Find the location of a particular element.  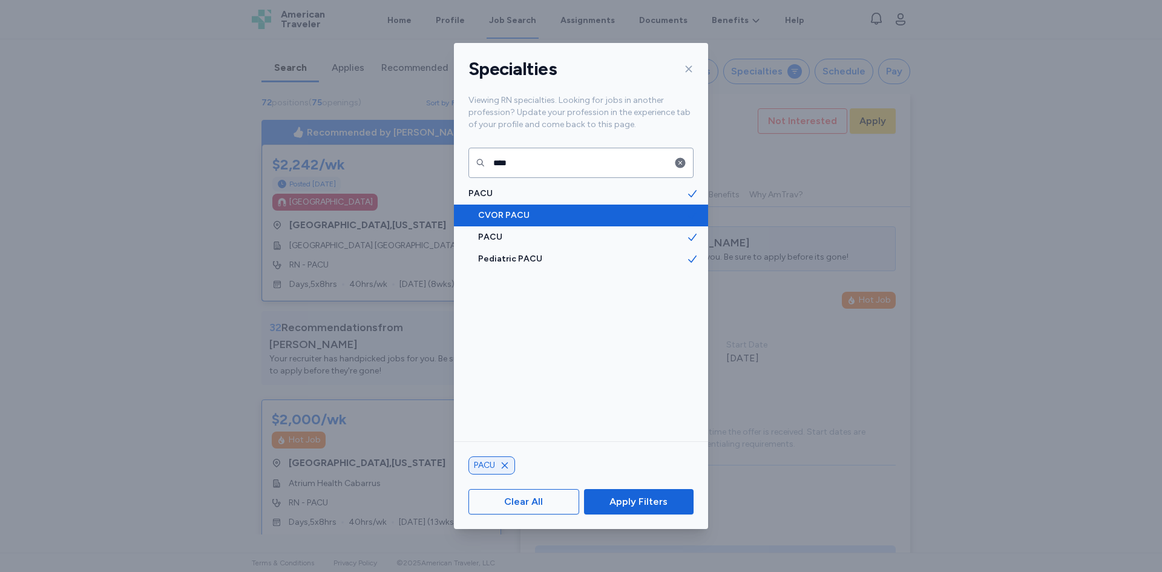

div: Viewing RN specialties. Looking for jobs in another profession? Update your profession in the exp... is located at coordinates (581, 120).